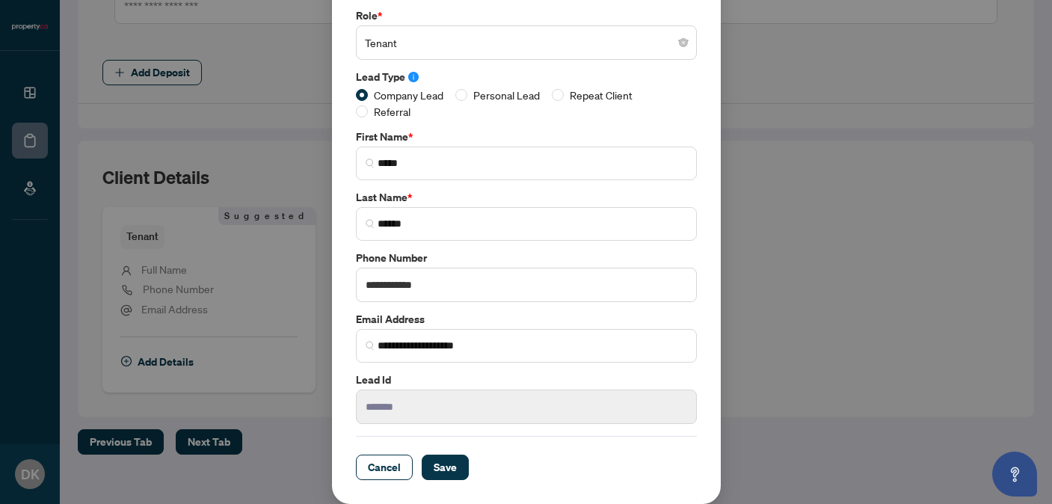  Describe the element at coordinates (384, 468) in the screenshot. I see `span: Cancel` at that location.